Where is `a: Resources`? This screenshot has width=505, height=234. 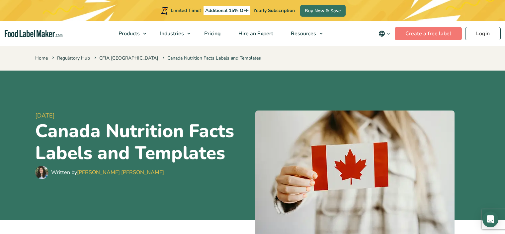
a: Resources is located at coordinates (304, 34).